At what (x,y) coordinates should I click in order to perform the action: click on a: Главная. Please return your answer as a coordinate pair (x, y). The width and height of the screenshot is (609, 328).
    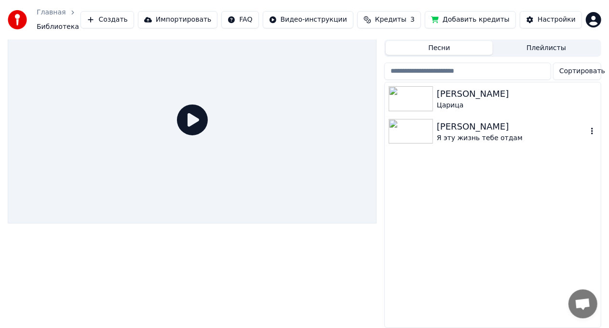
    Looking at the image, I should click on (51, 13).